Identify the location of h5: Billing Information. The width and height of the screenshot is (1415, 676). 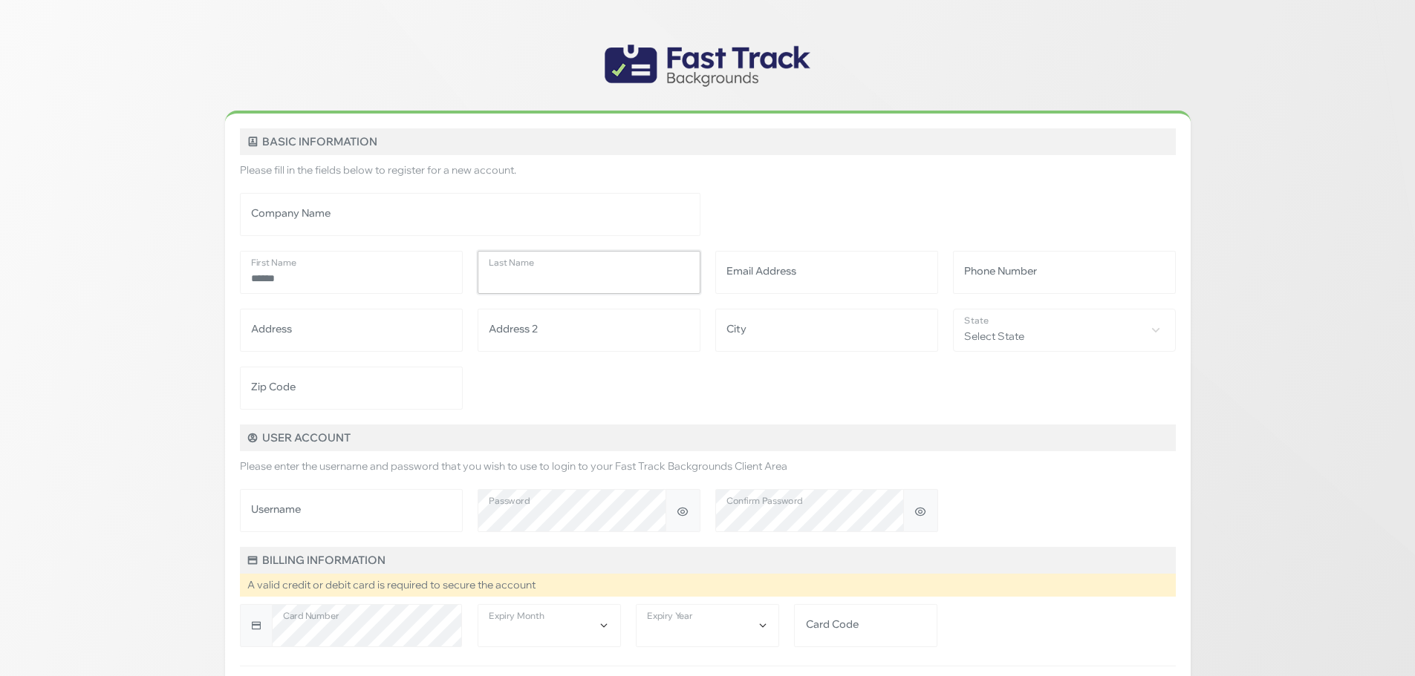
(708, 561).